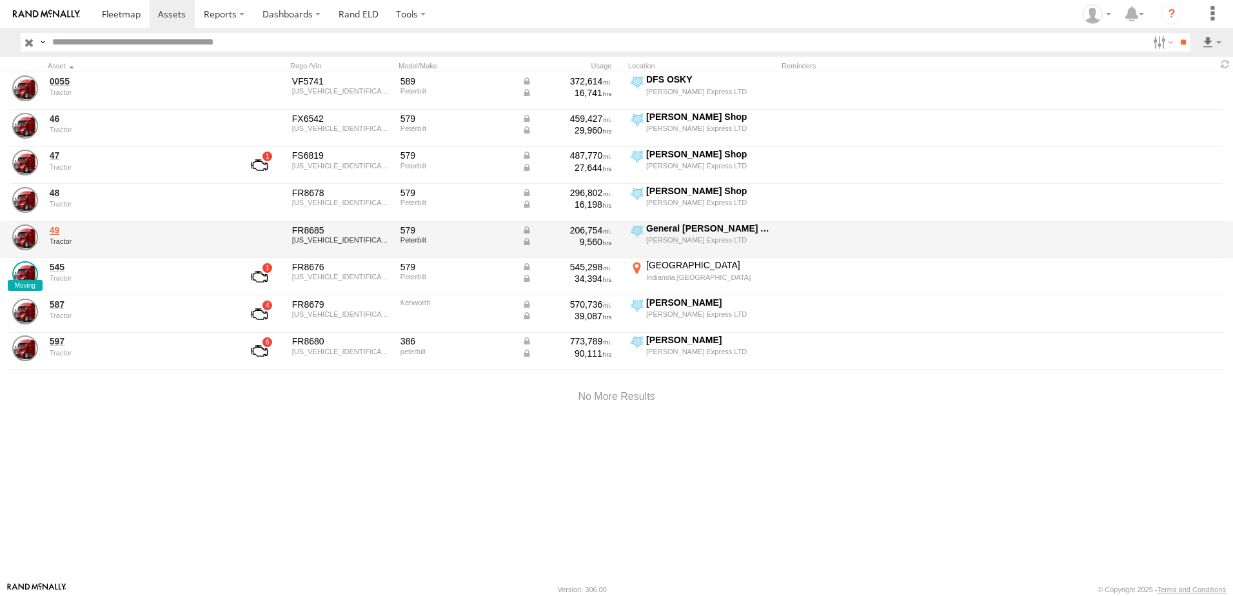 The width and height of the screenshot is (1233, 596). I want to click on div: 1XPBDP9X0LD665787, so click(342, 166).